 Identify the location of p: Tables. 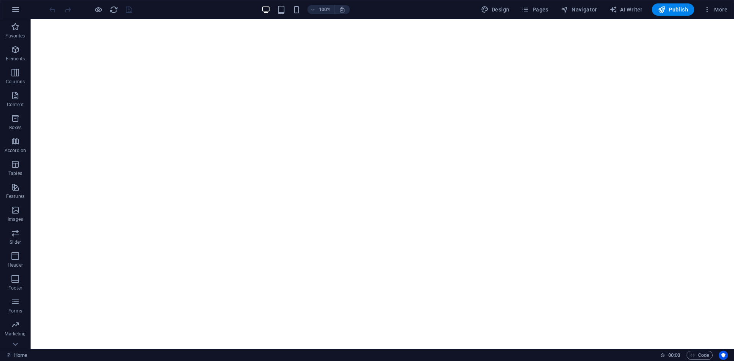
(15, 173).